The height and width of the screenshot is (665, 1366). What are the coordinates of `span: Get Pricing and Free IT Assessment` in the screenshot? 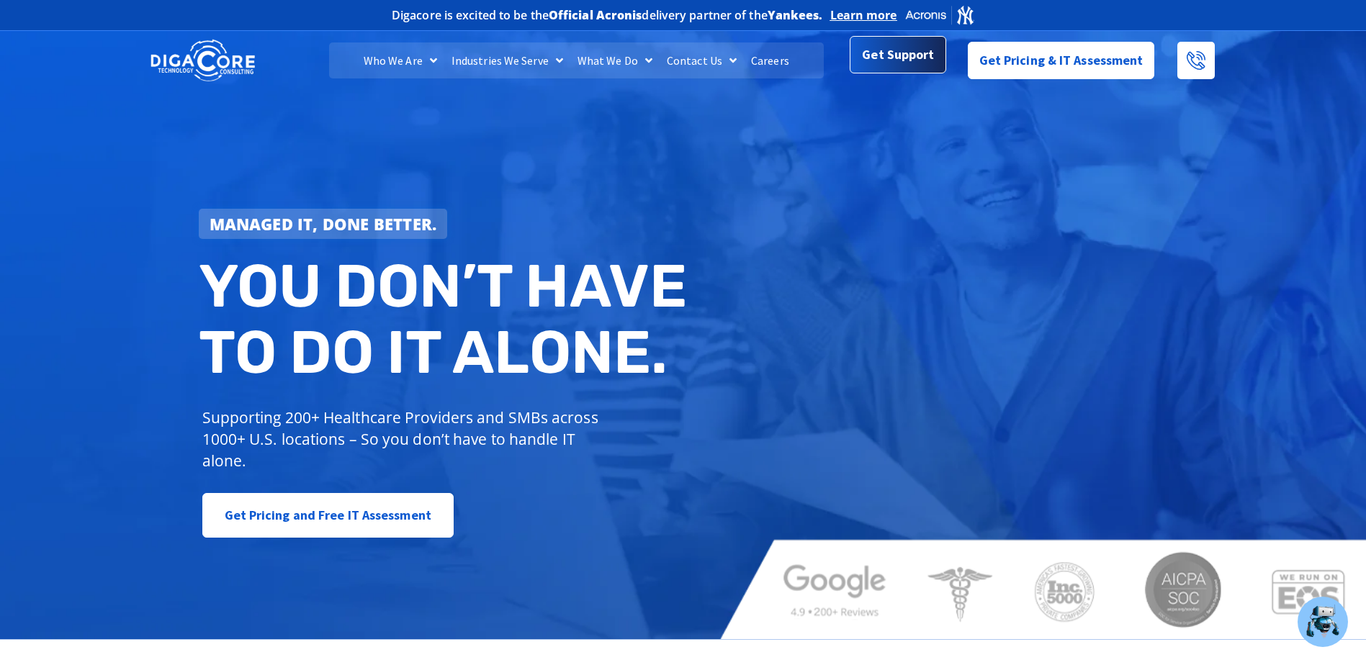 It's located at (328, 515).